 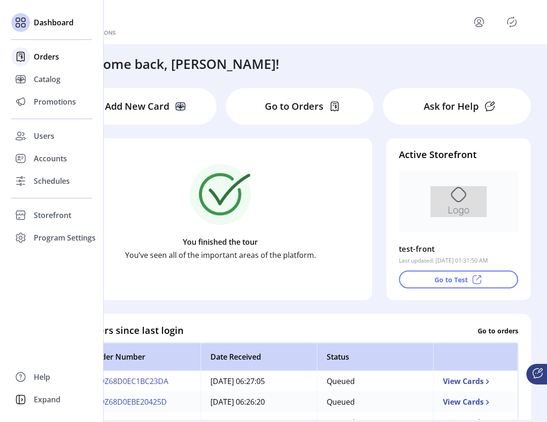 What do you see at coordinates (512, 22) in the screenshot?
I see `button: Publisher Panel` at bounding box center [512, 22].